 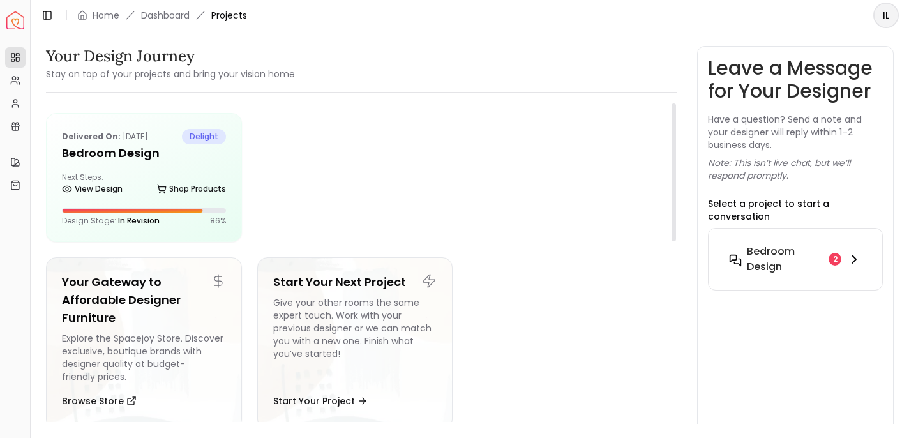 I want to click on p: 86 %, so click(x=218, y=221).